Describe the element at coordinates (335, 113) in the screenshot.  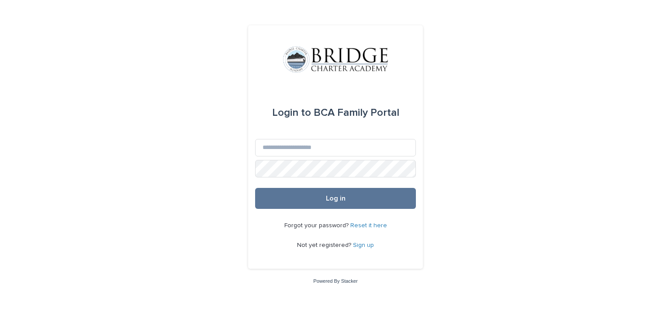
I see `div: BCA Family Portal` at that location.